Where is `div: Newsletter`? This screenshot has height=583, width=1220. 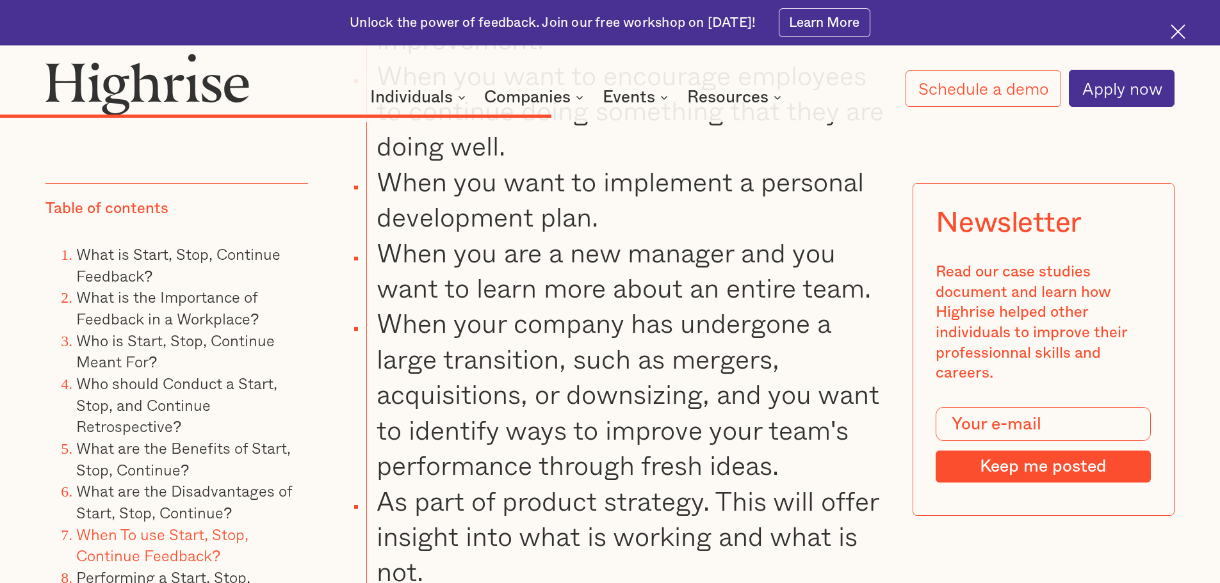 div: Newsletter is located at coordinates (1009, 223).